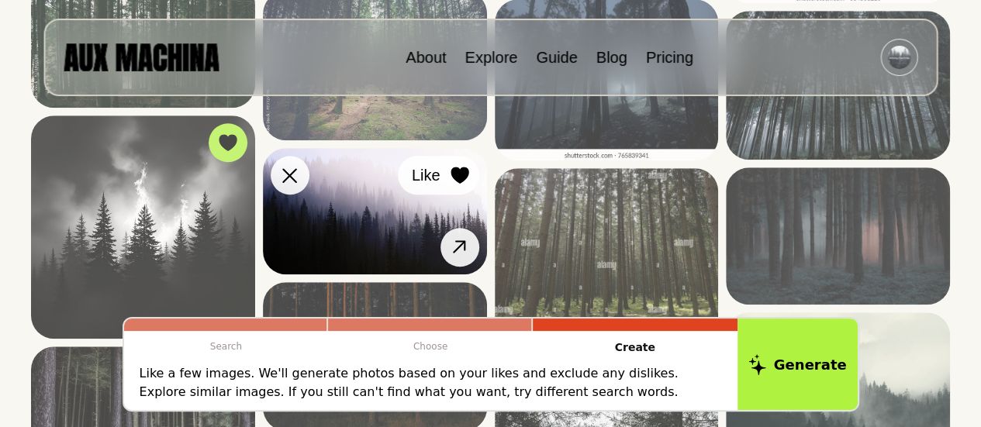  Describe the element at coordinates (491, 57) in the screenshot. I see `a: Explore` at that location.